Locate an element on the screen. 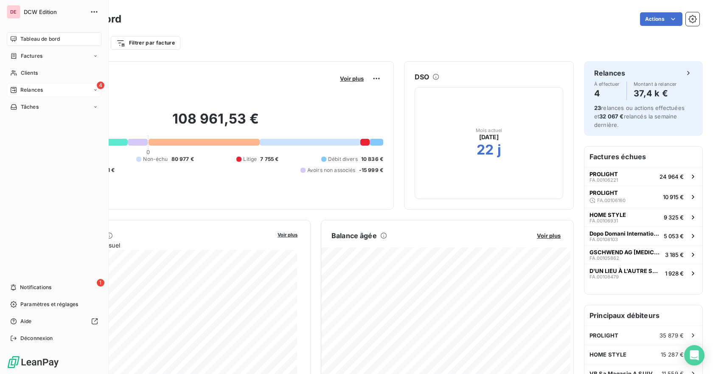 The width and height of the screenshot is (713, 374). span: 9 325 € is located at coordinates (674, 217).